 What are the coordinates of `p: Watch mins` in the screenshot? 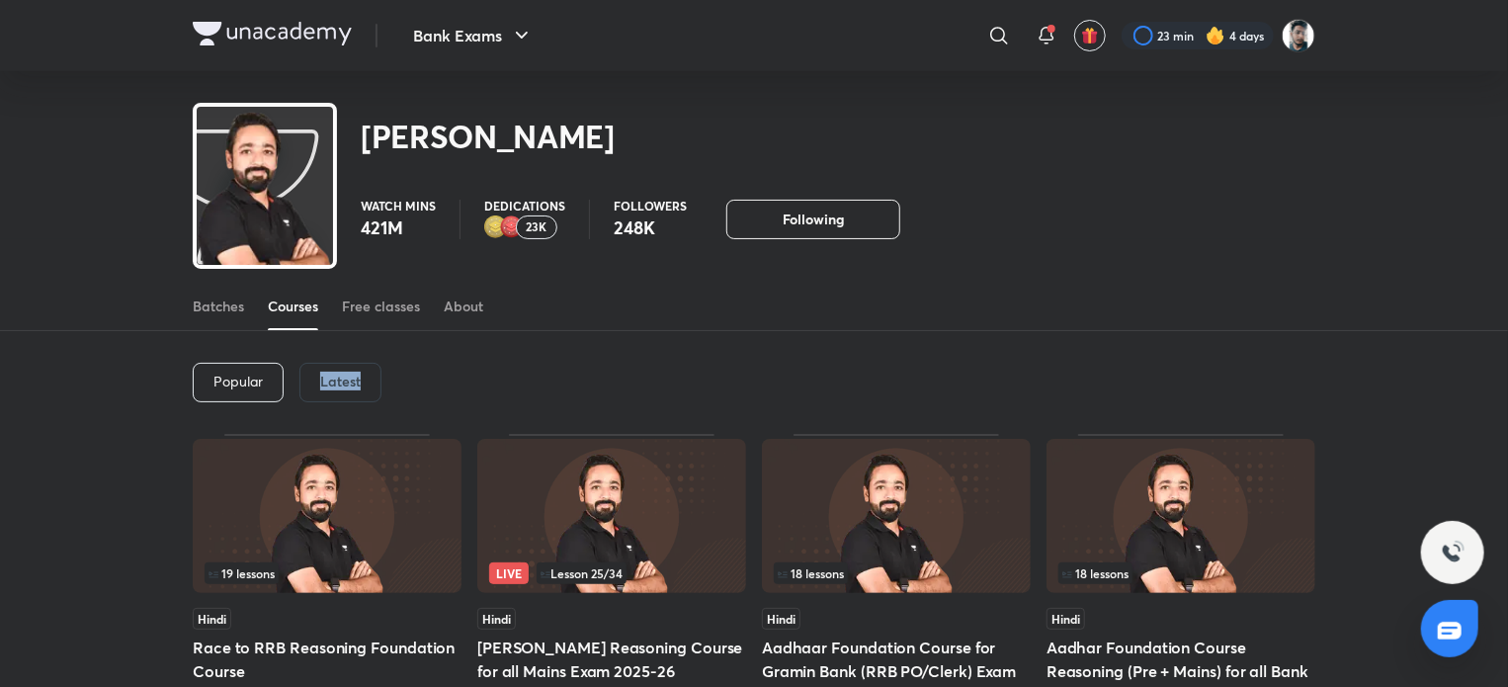 It's located at (398, 206).